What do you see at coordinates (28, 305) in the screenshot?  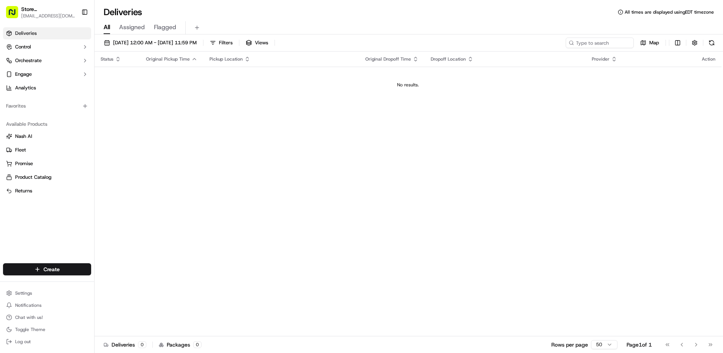 I see `span: Notifications` at bounding box center [28, 305].